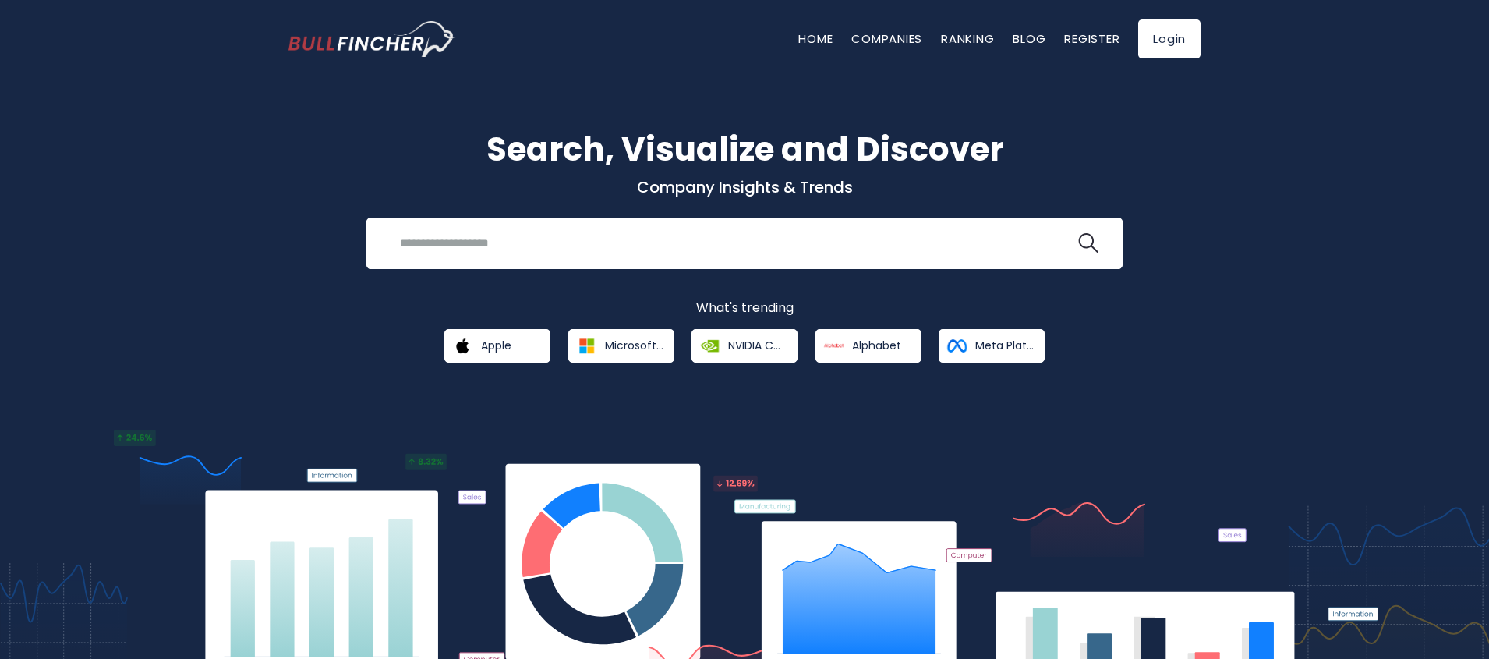  I want to click on a: NVIDIA Corporation, so click(744, 345).